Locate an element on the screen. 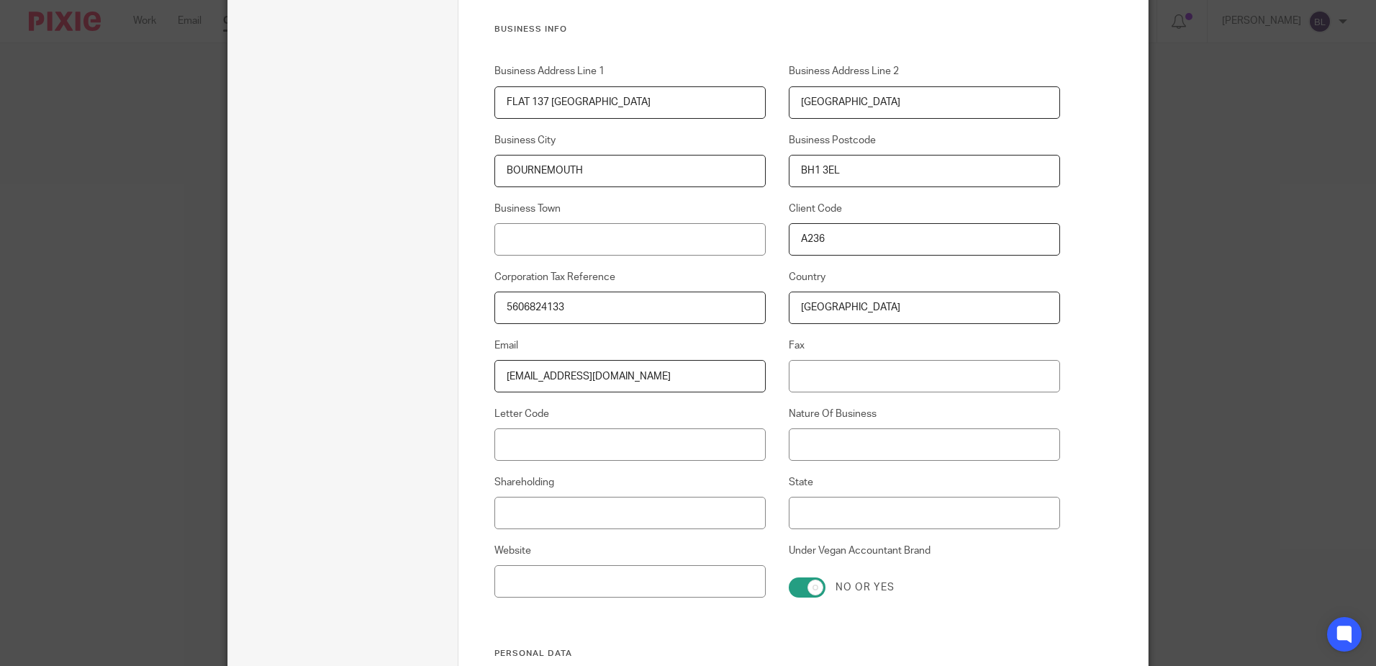  label: Email is located at coordinates (630, 345).